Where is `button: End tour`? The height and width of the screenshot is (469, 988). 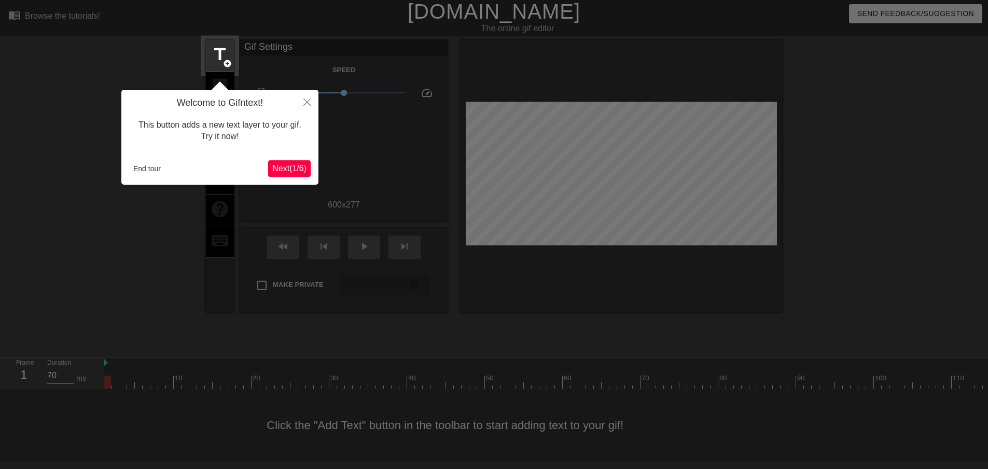 button: End tour is located at coordinates (147, 169).